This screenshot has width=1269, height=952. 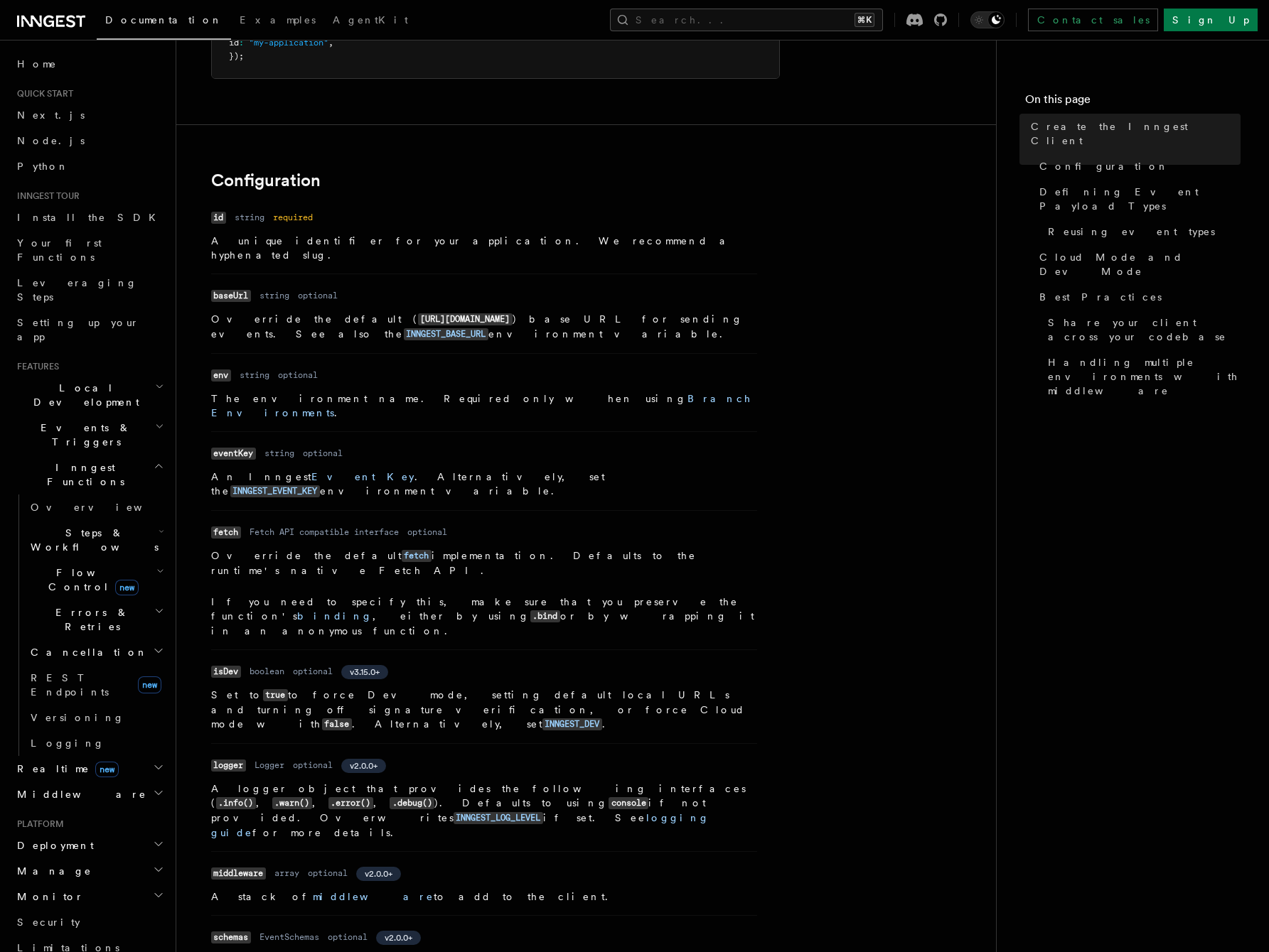 I want to click on button: Cancellation, so click(x=96, y=652).